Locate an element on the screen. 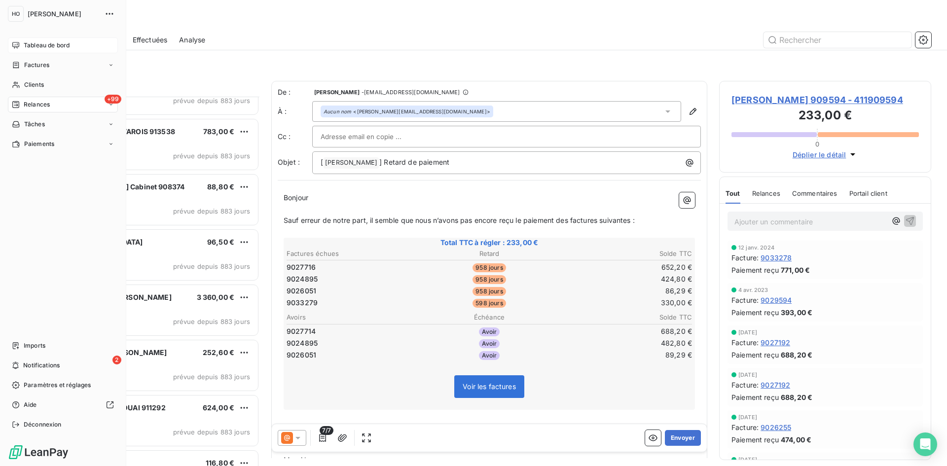  span: 9024895 is located at coordinates (302, 279).